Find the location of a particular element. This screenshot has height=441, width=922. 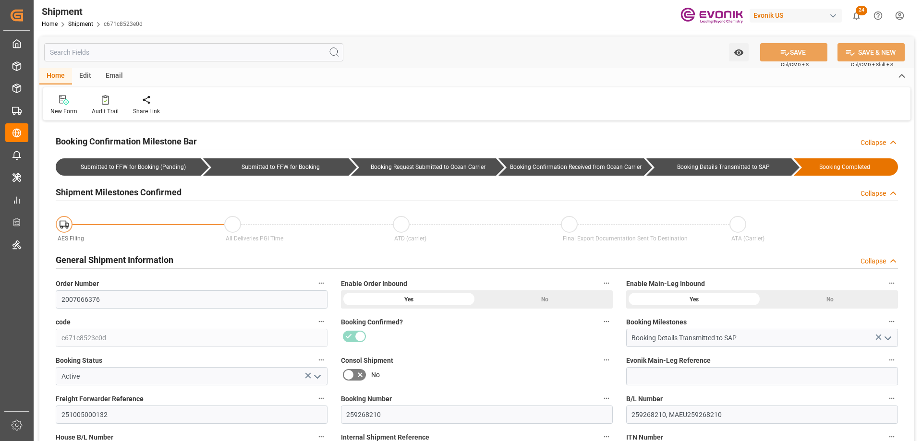

a: Shipment is located at coordinates (81, 24).